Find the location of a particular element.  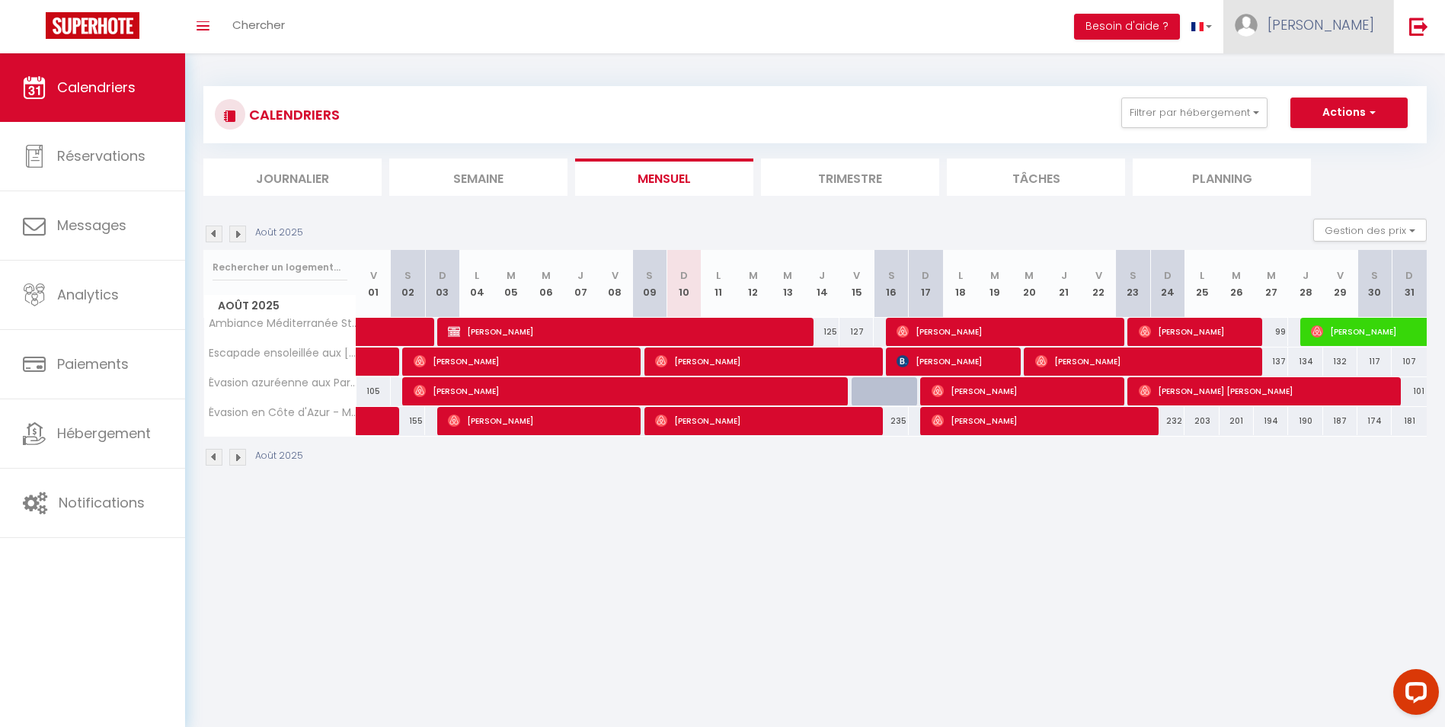

th: 01 is located at coordinates (373, 283).